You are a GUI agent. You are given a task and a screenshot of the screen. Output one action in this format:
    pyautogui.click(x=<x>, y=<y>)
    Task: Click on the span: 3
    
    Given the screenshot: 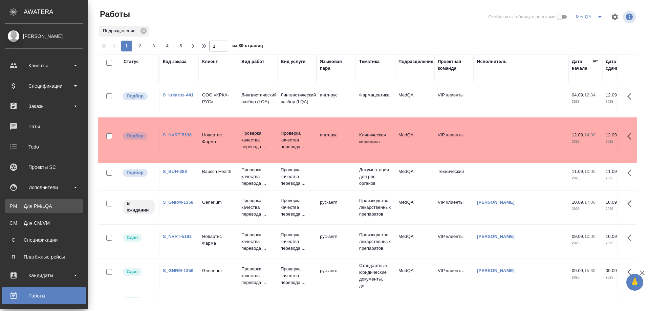 What is the action you would take?
    pyautogui.click(x=154, y=46)
    